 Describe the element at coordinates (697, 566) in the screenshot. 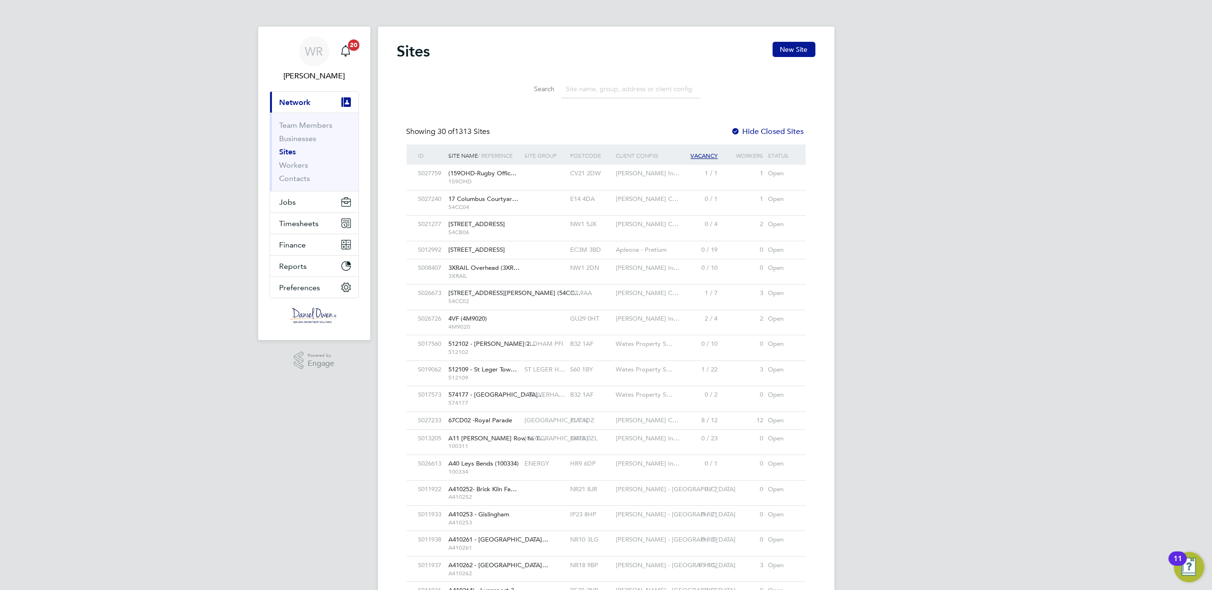

I see `div: 1 / 102` at that location.